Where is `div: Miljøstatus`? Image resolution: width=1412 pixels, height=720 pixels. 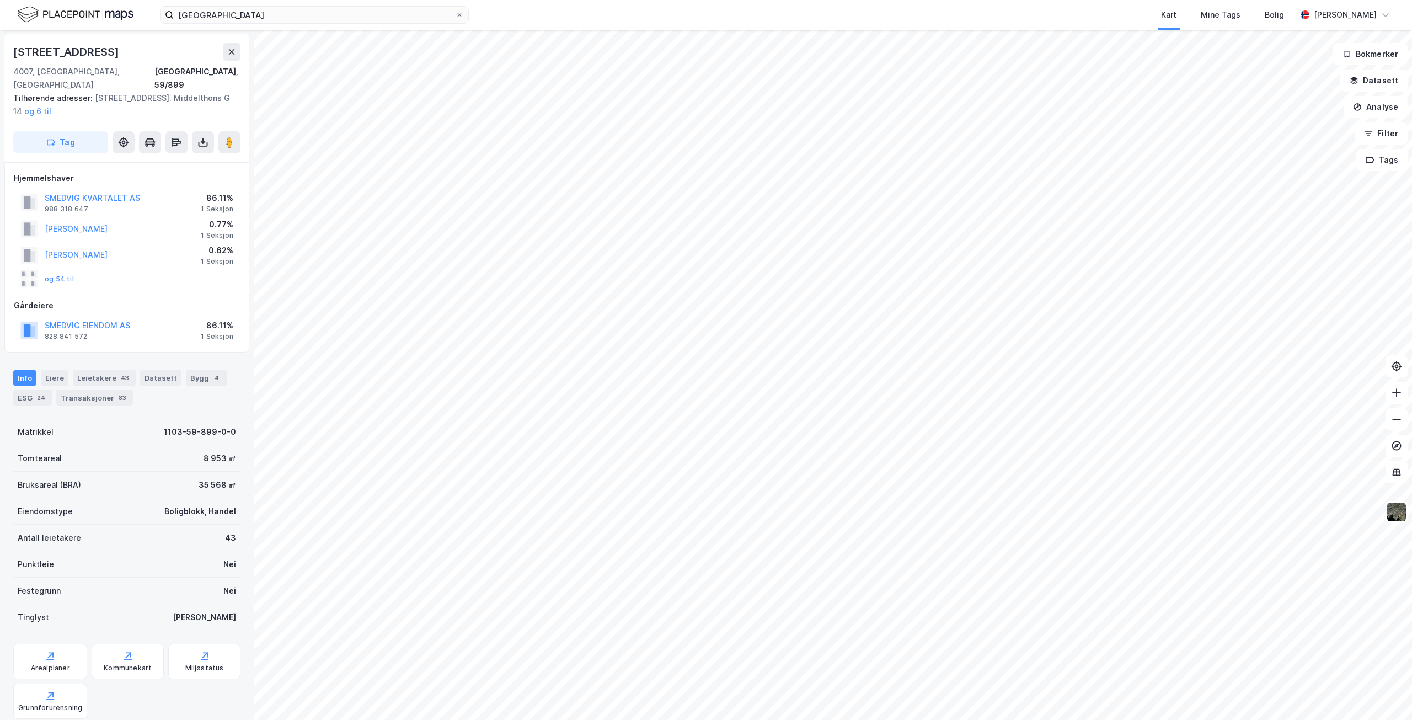 div: Miljøstatus is located at coordinates (205, 668).